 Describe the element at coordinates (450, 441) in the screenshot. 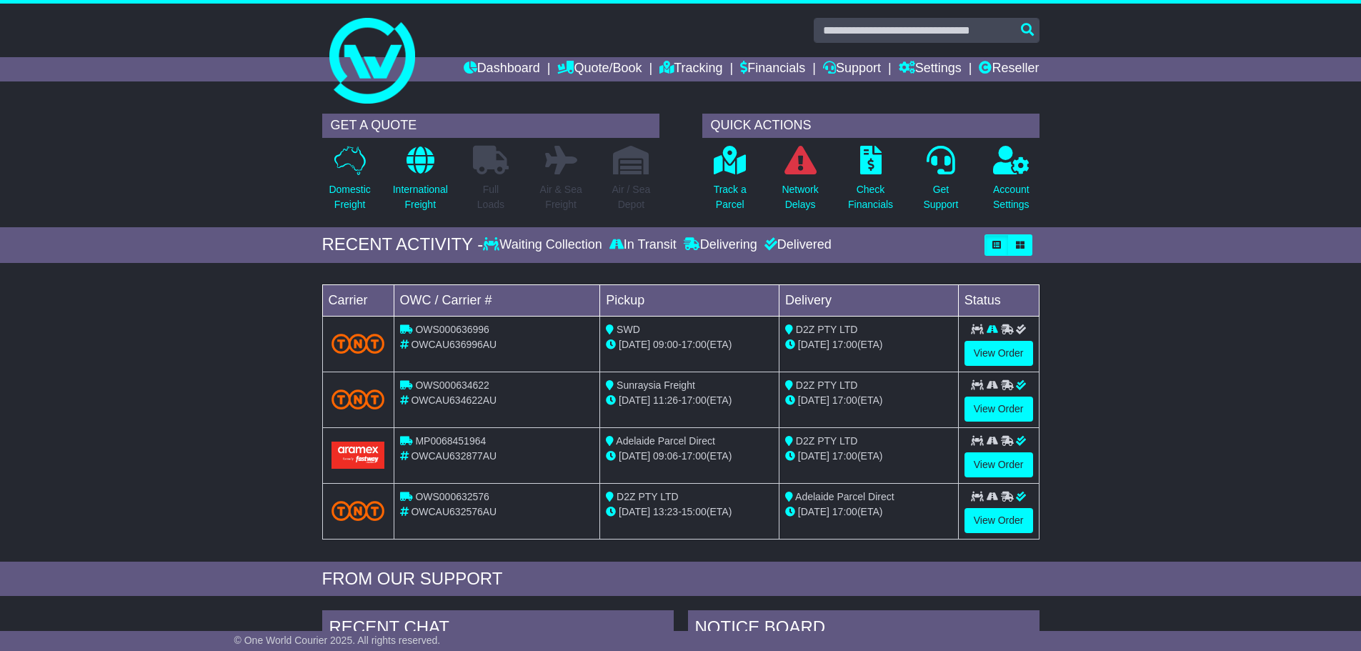

I see `span: MP0068451964` at that location.